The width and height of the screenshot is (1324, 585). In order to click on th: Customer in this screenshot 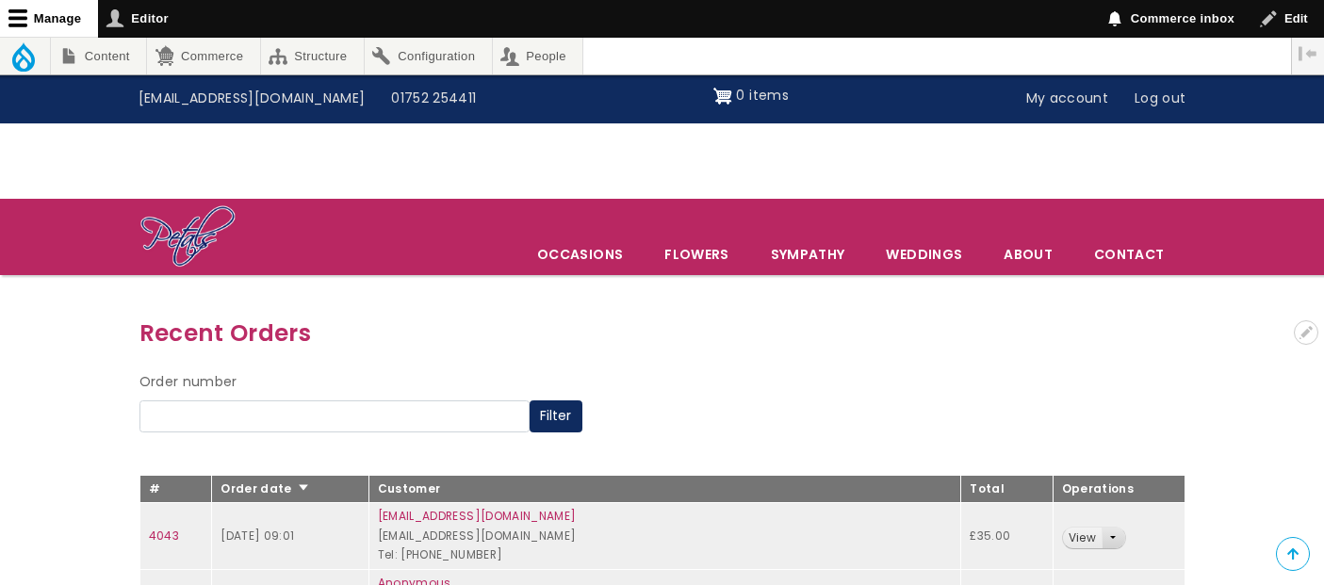, I will do `click(664, 489)`.